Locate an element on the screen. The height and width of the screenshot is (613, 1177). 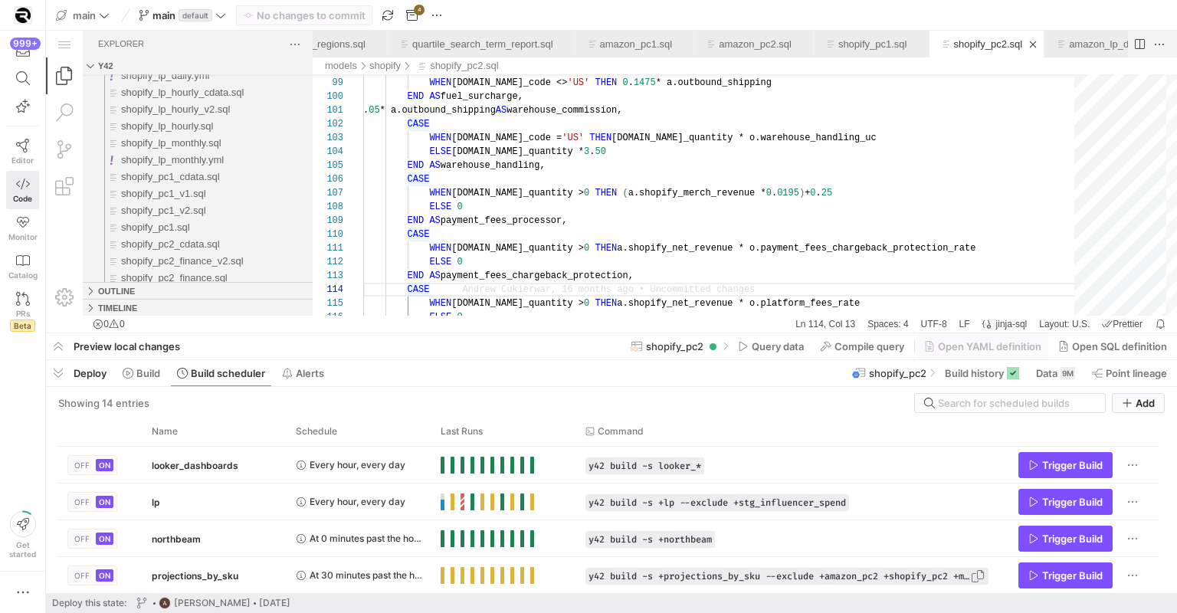
span: AS is located at coordinates (388, 135).